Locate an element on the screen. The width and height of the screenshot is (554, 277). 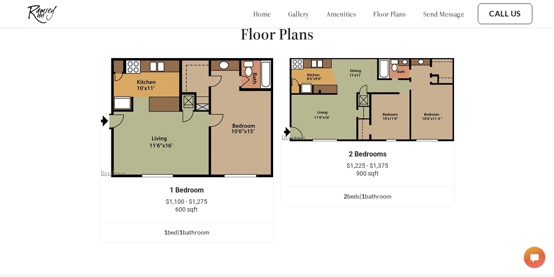
h1: Floor Plans is located at coordinates (277, 34).